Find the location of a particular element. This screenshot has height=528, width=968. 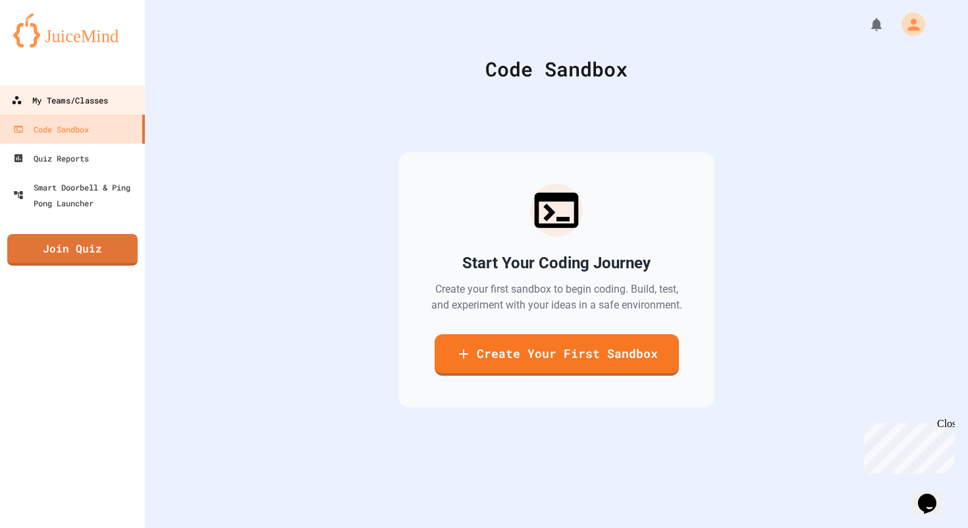

h2: Start Your Coding Journey is located at coordinates (557, 263).